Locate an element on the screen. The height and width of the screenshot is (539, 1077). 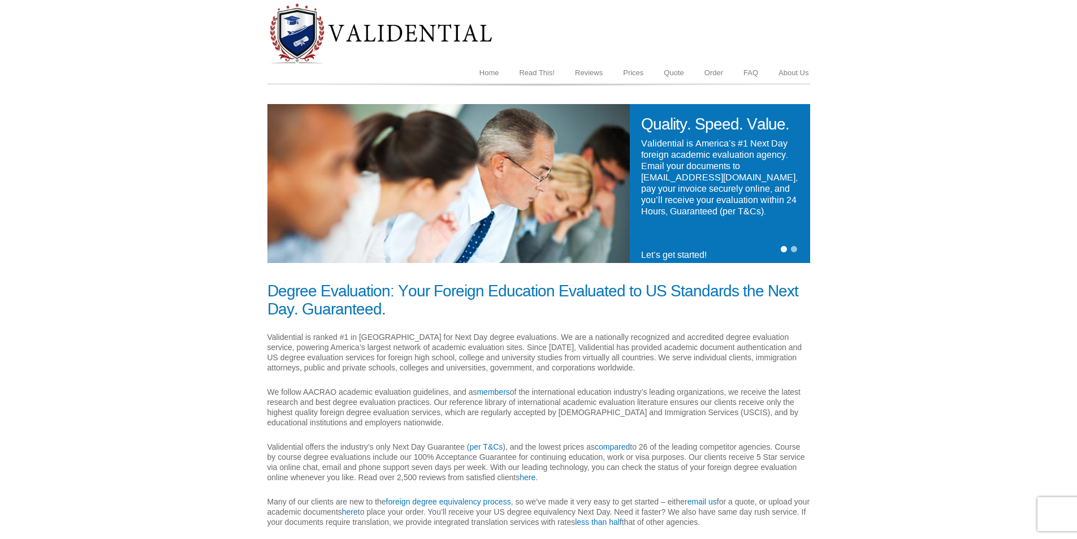
h1: Quality. Speed. Value. is located at coordinates (719, 124).